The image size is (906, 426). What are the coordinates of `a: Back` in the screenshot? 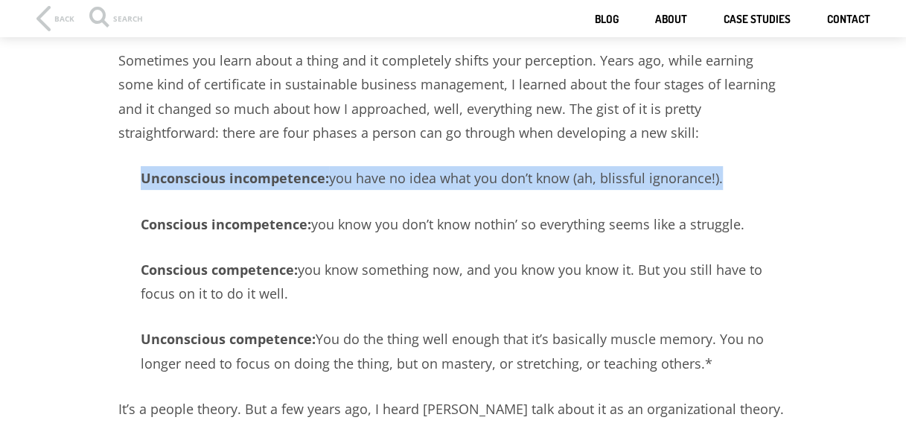 It's located at (55, 19).